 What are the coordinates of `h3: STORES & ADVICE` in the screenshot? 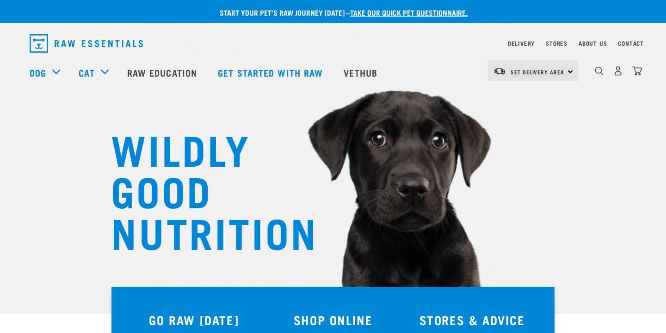 It's located at (472, 320).